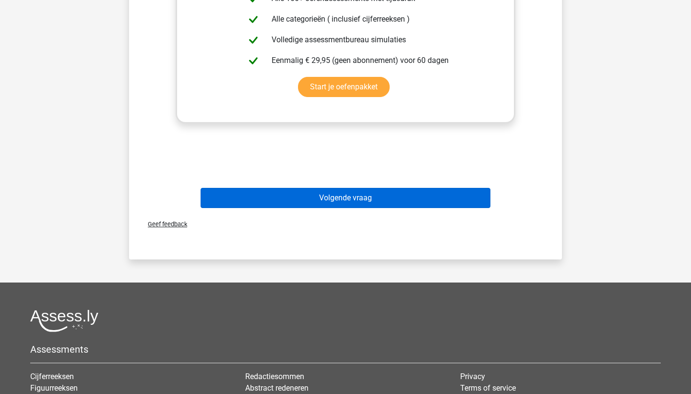 The width and height of the screenshot is (691, 394). I want to click on button: Volgende vraag, so click(346, 198).